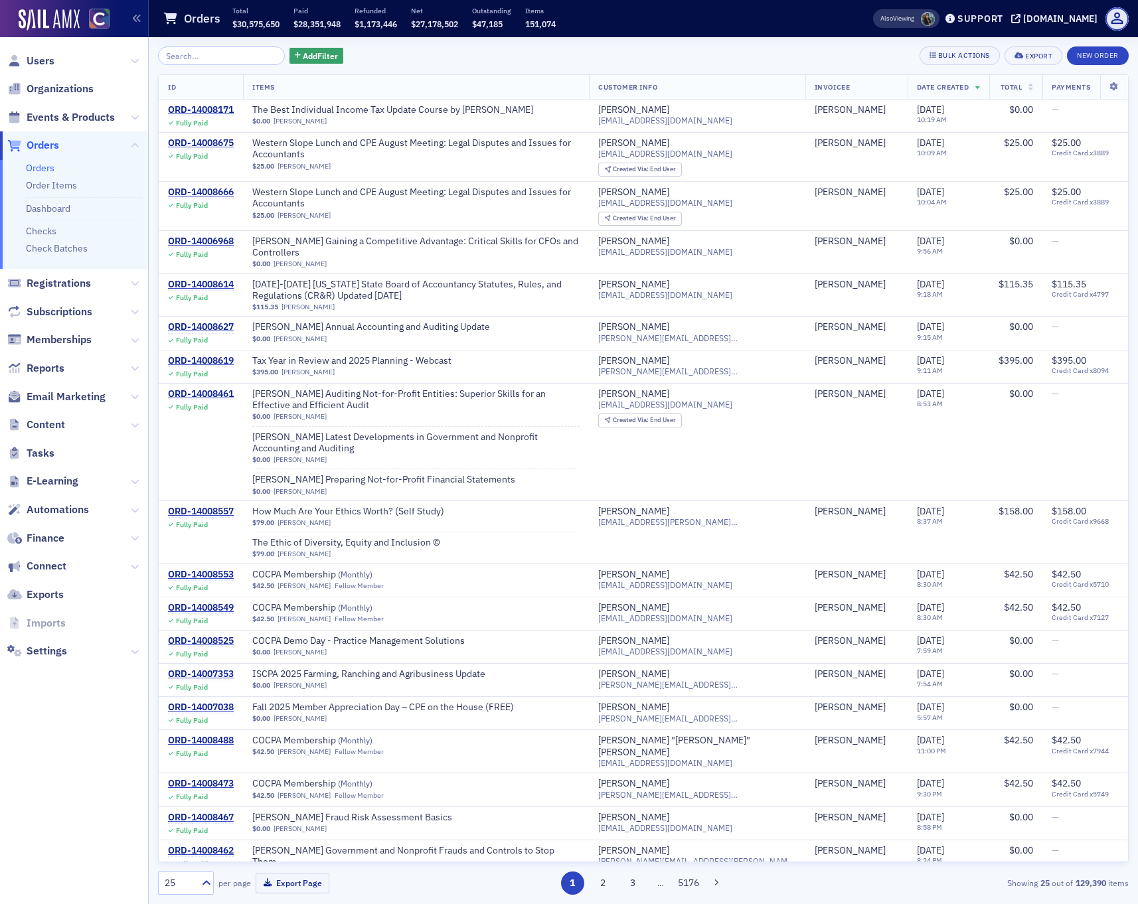 Image resolution: width=1138 pixels, height=904 pixels. What do you see at coordinates (336, 741) in the screenshot?
I see `a: COCPA Membership (Monthly)` at bounding box center [336, 741].